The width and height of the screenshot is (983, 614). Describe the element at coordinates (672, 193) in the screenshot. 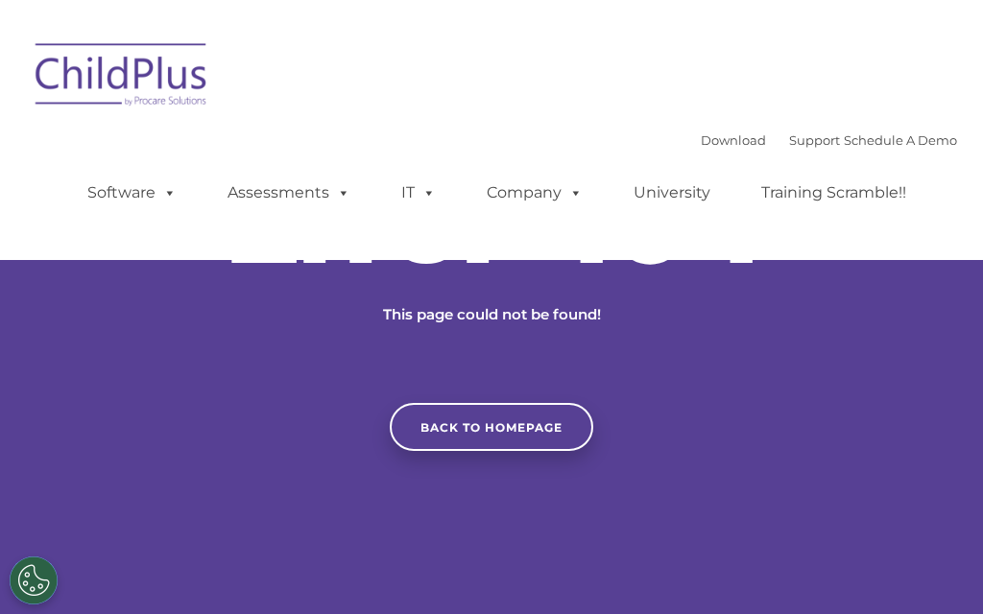

I see `a: University` at that location.